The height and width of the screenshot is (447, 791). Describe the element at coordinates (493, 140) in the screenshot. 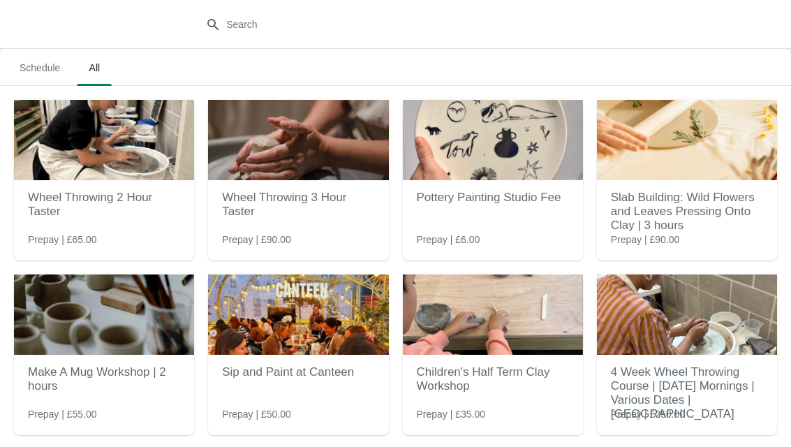

I see `img: Pottery Painting Studio Fee` at that location.